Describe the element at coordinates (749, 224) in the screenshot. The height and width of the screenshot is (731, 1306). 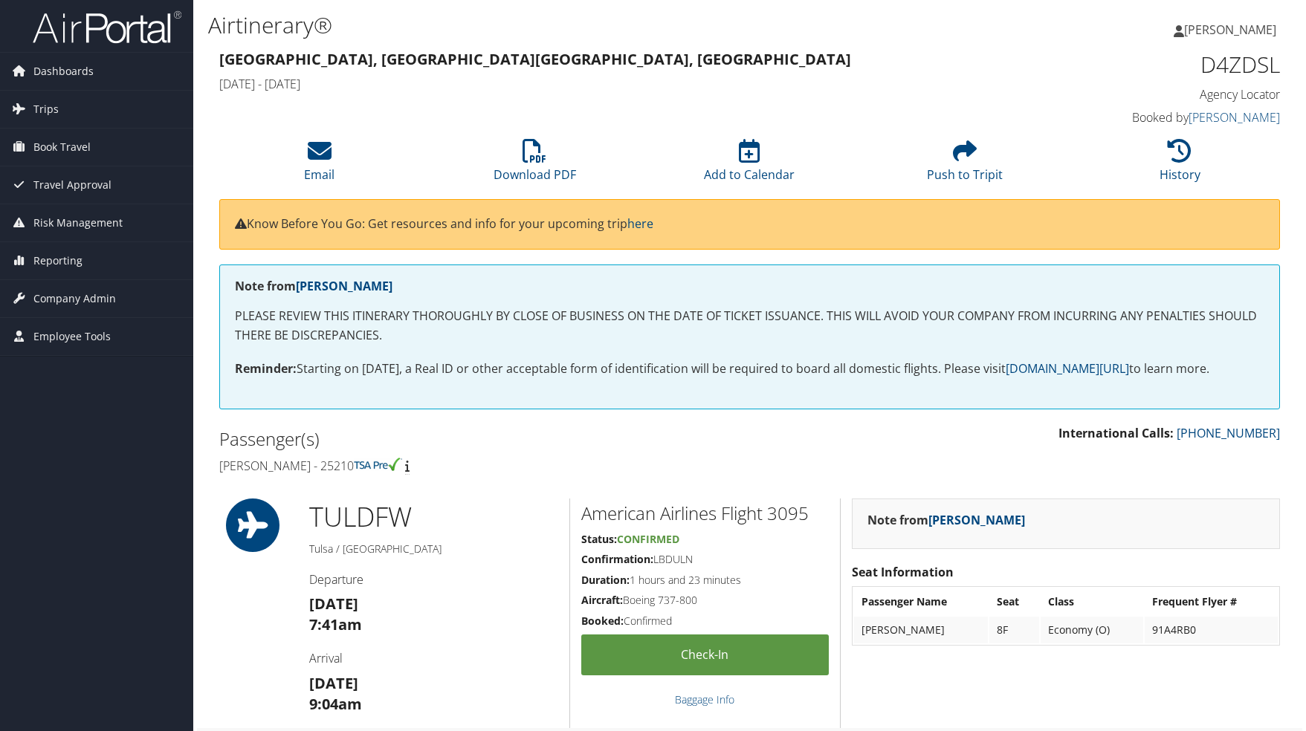
I see `p: Know Before You Go: Get resources and info for your upcoming trip` at that location.